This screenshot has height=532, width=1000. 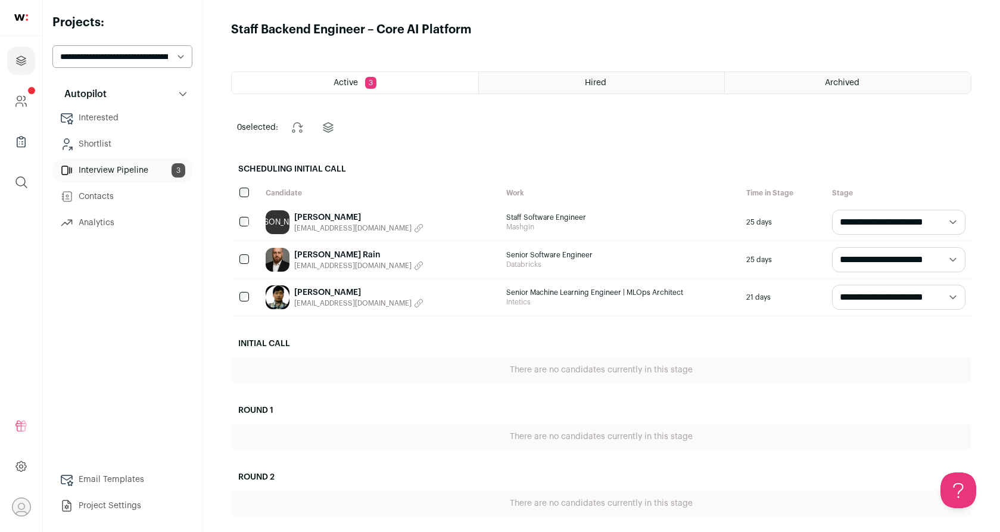 What do you see at coordinates (596, 83) in the screenshot?
I see `span: Hired` at bounding box center [596, 83].